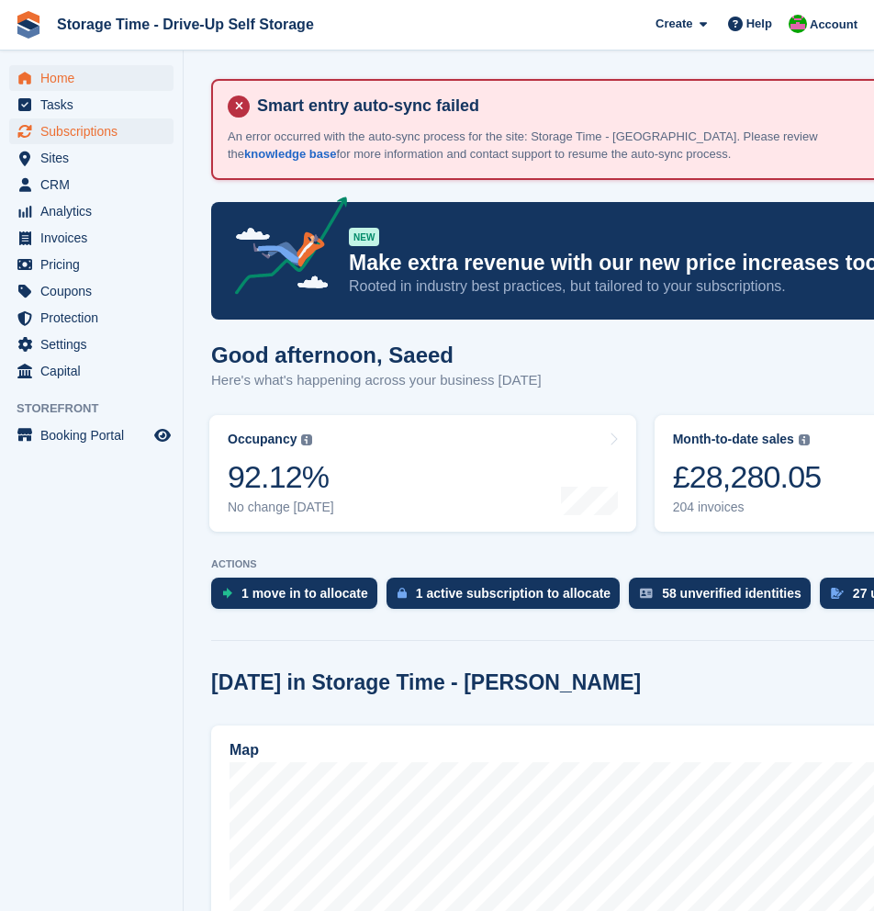 The image size is (874, 911). Describe the element at coordinates (96, 344) in the screenshot. I see `span: Settings` at that location.